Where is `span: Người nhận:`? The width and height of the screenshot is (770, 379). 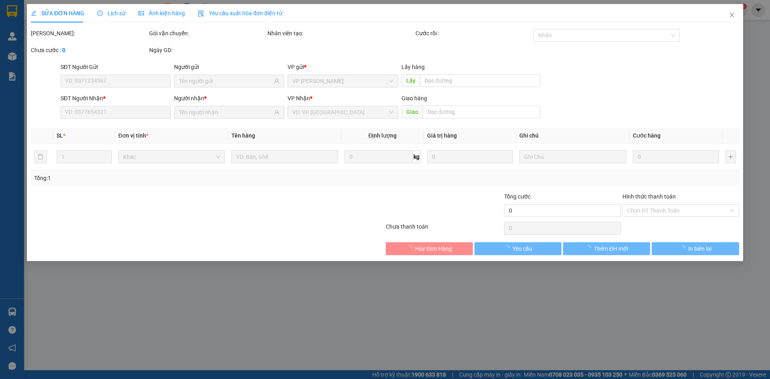 span: Người nhận: is located at coordinates (16, 53).